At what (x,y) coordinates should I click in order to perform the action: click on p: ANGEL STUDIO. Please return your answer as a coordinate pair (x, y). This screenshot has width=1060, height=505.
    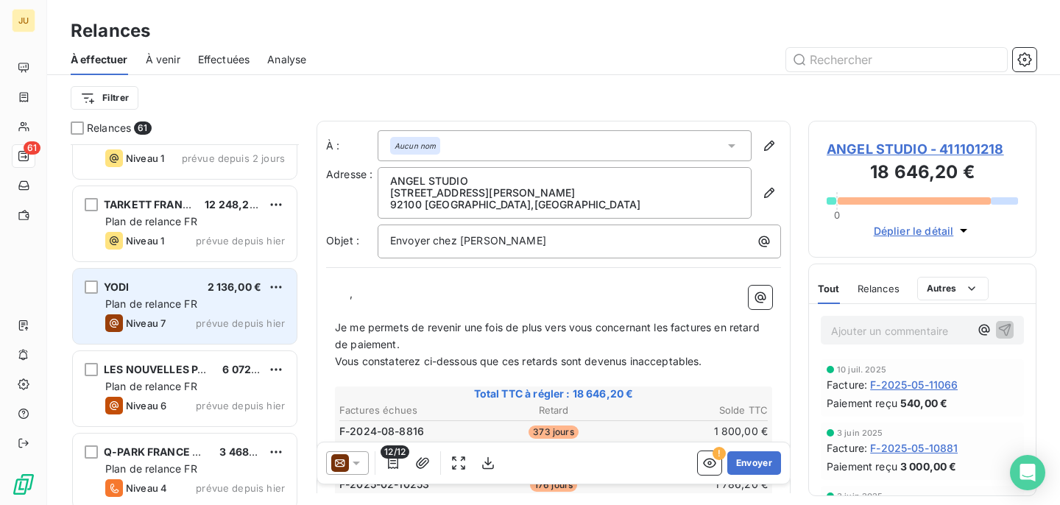
    Looking at the image, I should click on (564, 181).